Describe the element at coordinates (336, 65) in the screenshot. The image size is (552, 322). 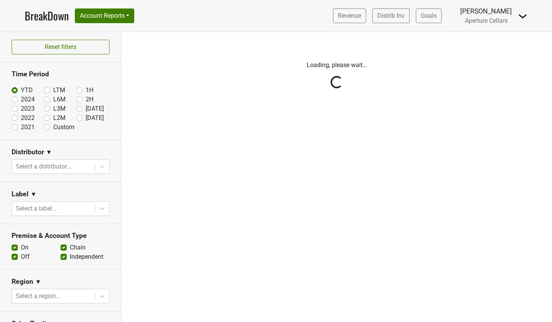
I see `p: Loading, please wait...` at that location.